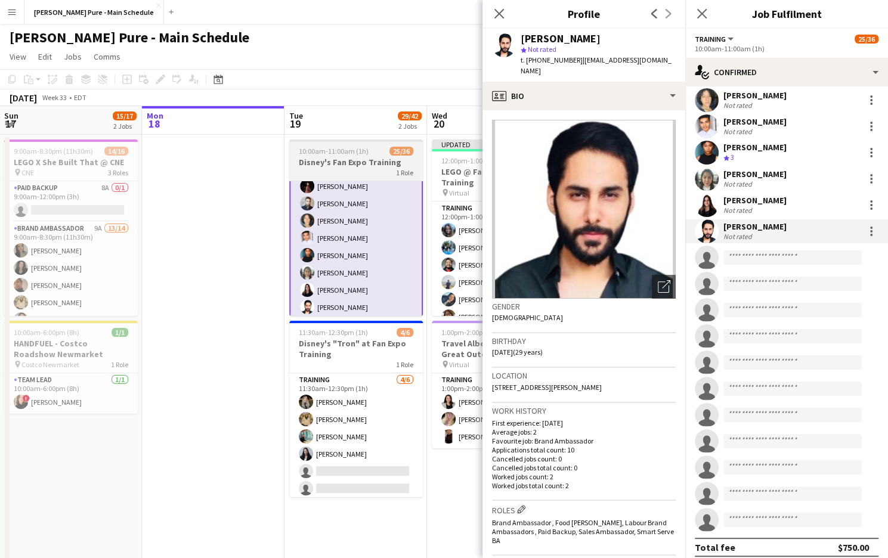  Describe the element at coordinates (356, 409) in the screenshot. I see `app-job-card: 11:30am-12:30pm (1h)4/6Disney's "Tron" at Fan Expo Training1 RoleTraining4/611:30am-12:30pm (1h)[...` at that location.